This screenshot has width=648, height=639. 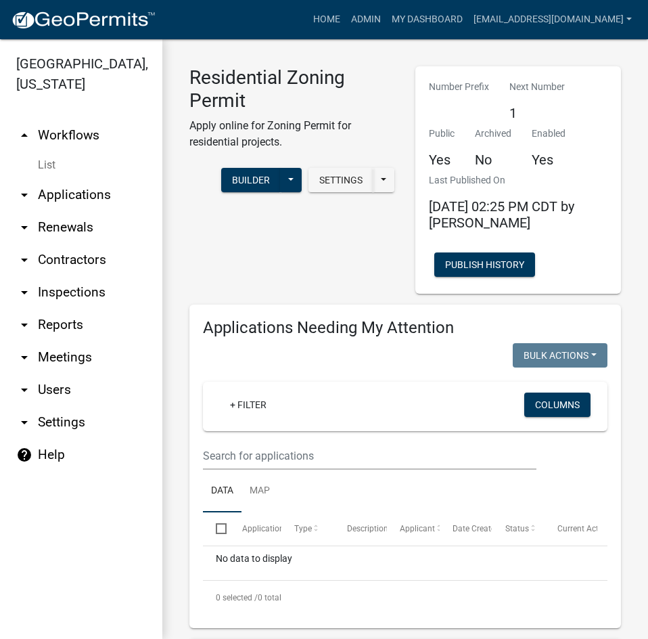 What do you see at coordinates (24, 455) in the screenshot?
I see `i: help` at bounding box center [24, 455].